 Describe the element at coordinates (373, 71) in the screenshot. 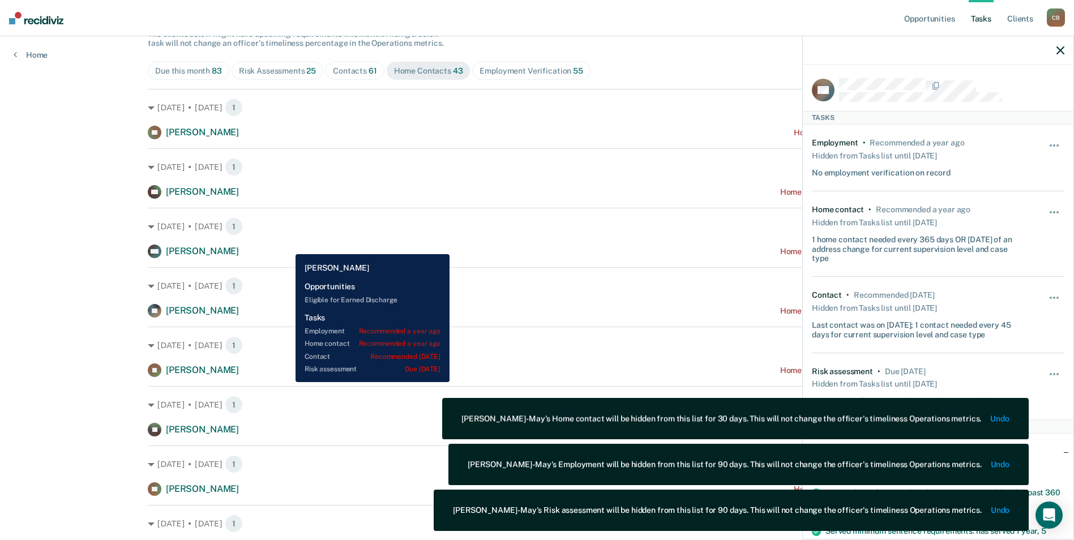

I see `span: 61` at that location.